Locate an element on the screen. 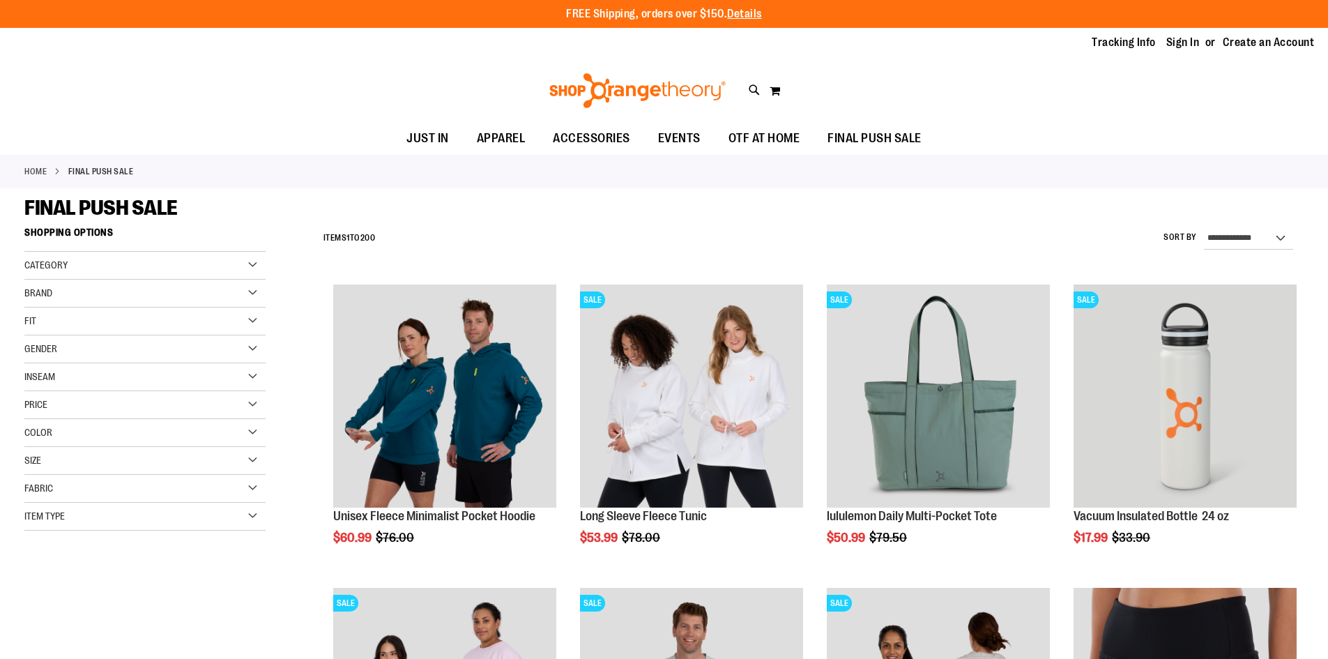 The width and height of the screenshot is (1328, 659). span: $79.50 is located at coordinates (889, 538).